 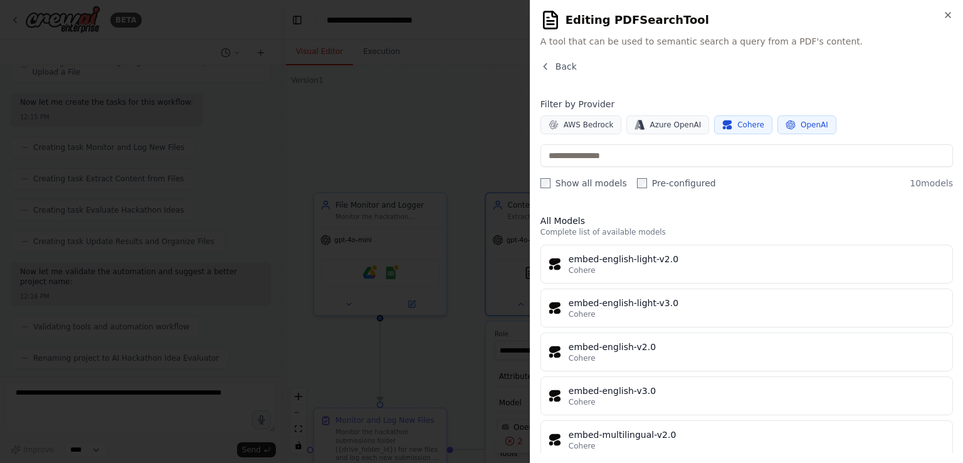 What do you see at coordinates (757, 391) in the screenshot?
I see `div: embed-english-v3.0` at bounding box center [757, 391].